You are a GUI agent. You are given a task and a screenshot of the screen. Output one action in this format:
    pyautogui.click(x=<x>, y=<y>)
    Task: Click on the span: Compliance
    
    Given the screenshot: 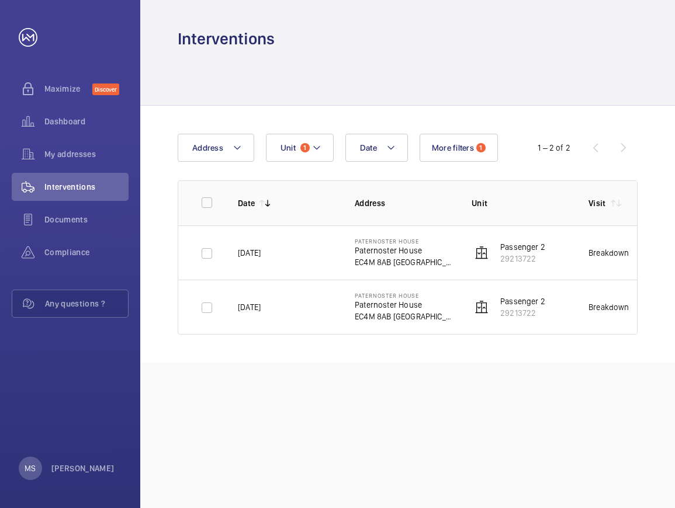 What is the action you would take?
    pyautogui.click(x=86, y=252)
    